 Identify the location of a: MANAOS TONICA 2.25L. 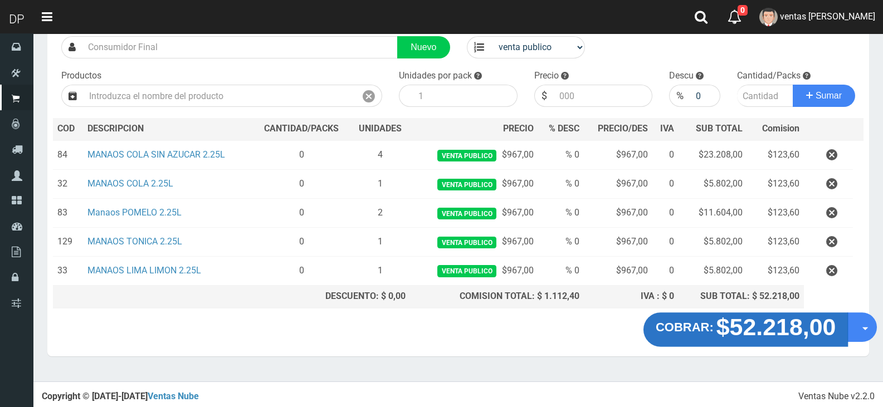
(135, 241).